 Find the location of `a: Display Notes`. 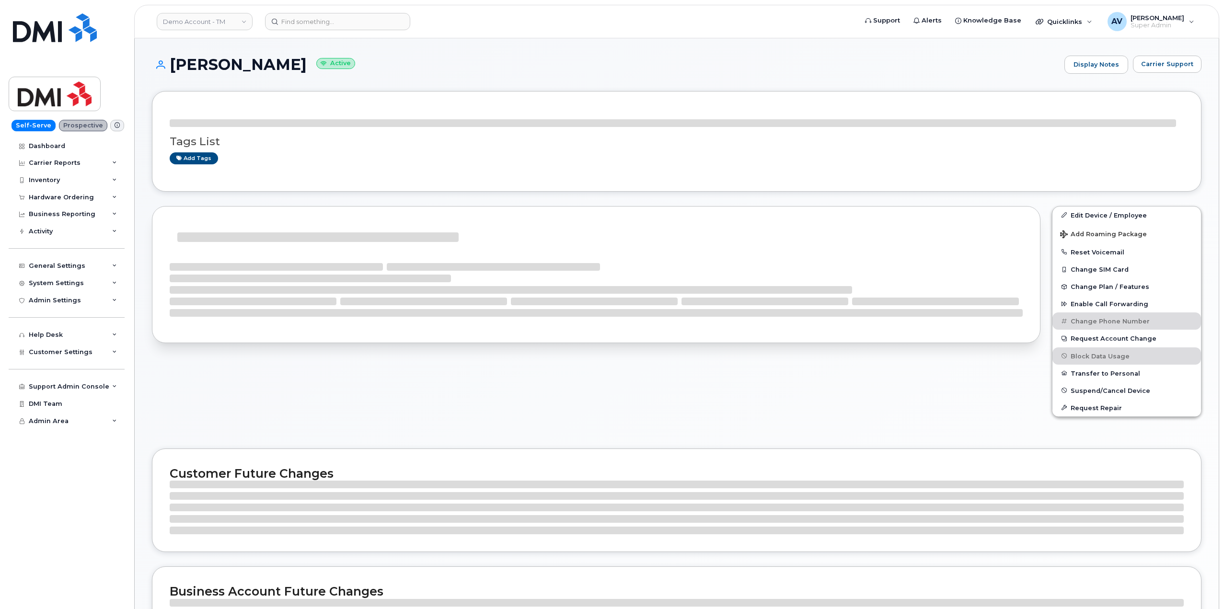

a: Display Notes is located at coordinates (1096, 65).